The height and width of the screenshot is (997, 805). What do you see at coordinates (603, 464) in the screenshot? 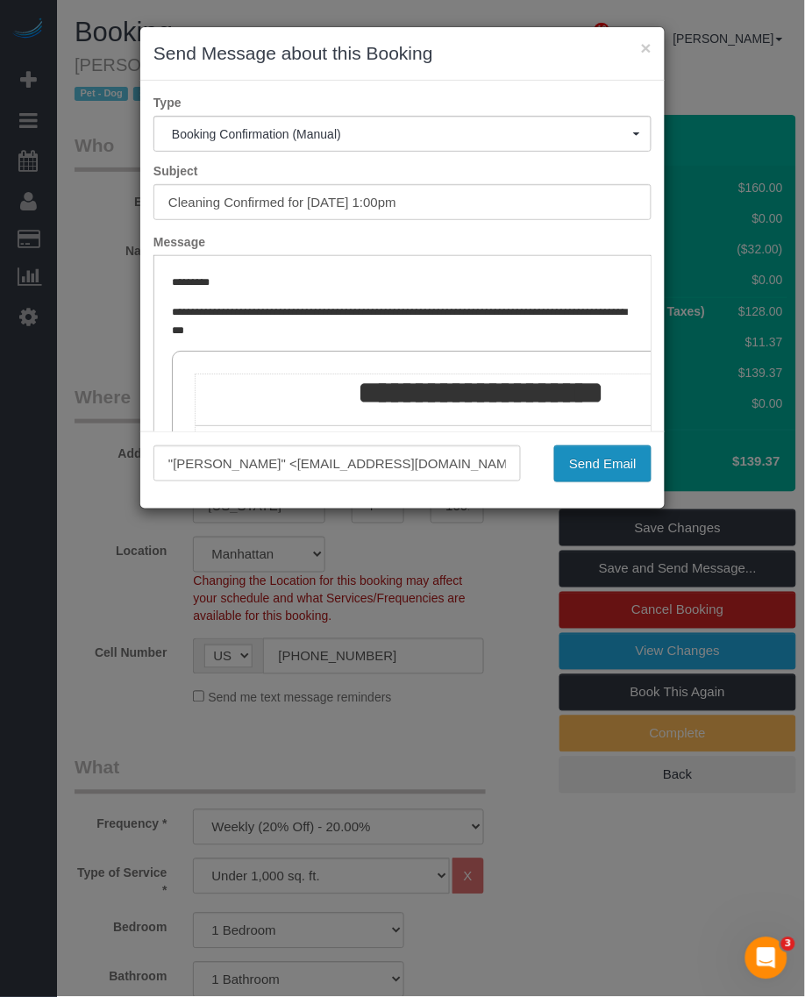
I see `button: Send Email` at bounding box center [603, 464].